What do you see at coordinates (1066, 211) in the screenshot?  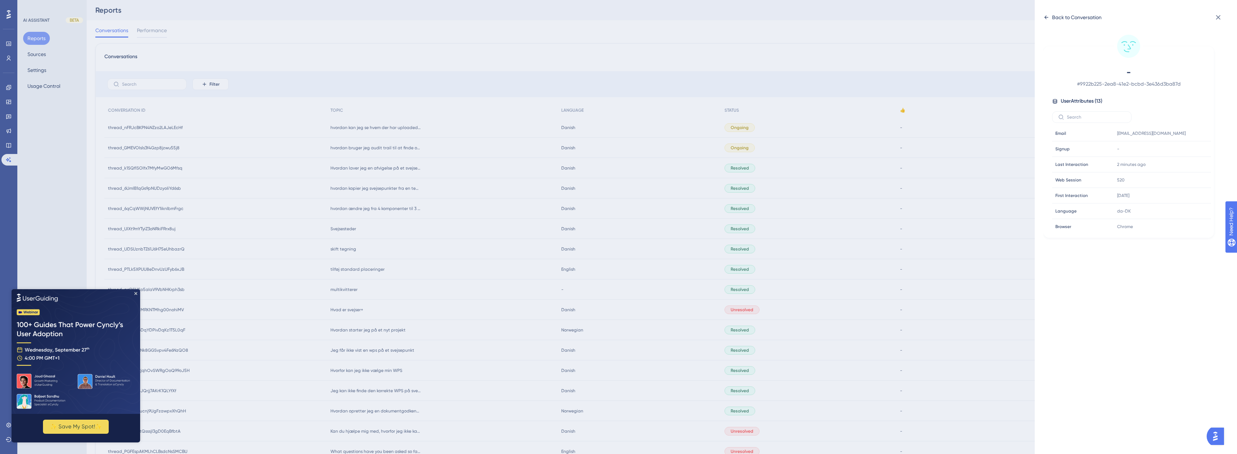 I see `span: Language` at bounding box center [1066, 211].